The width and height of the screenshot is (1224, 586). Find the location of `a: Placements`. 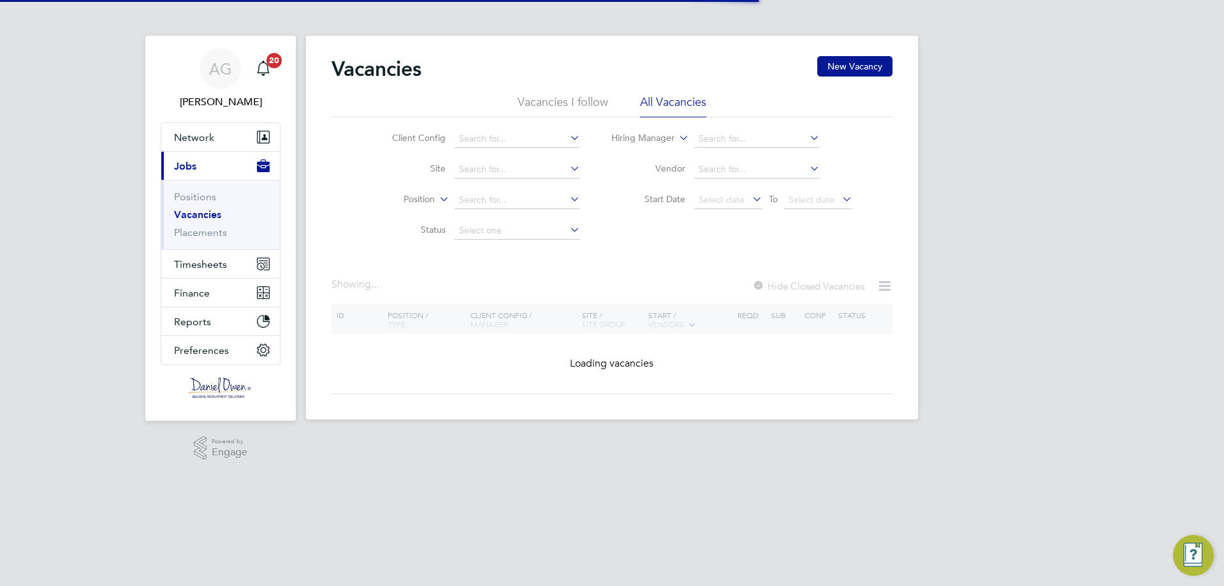

a: Placements is located at coordinates (200, 232).